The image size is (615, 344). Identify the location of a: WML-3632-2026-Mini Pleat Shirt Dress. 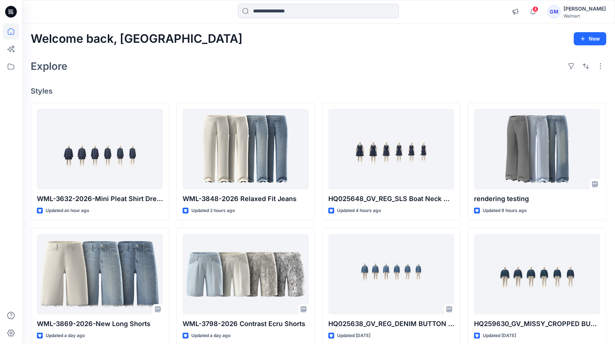
(100, 149).